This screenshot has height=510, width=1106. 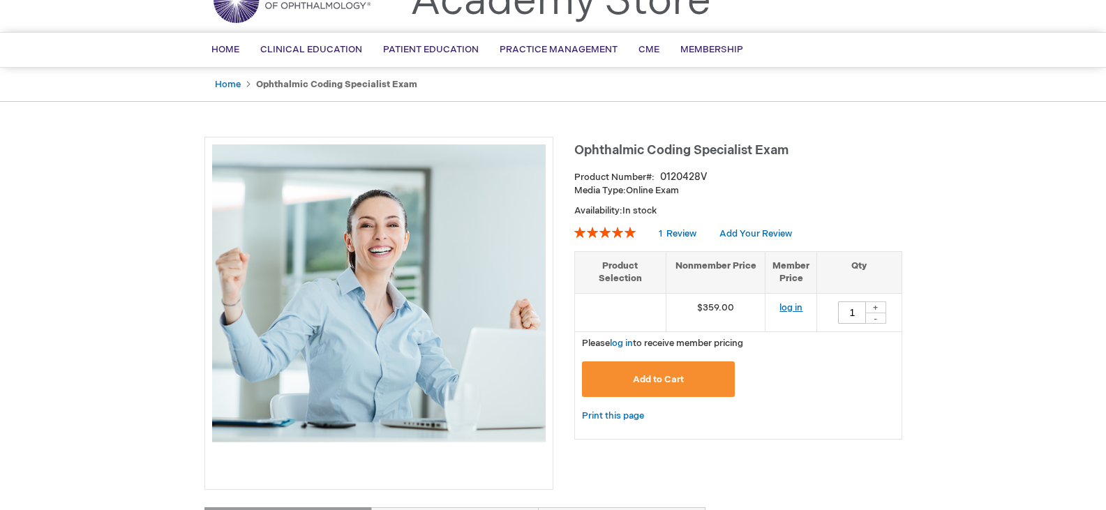 What do you see at coordinates (311, 50) in the screenshot?
I see `span: Clinical Education` at bounding box center [311, 50].